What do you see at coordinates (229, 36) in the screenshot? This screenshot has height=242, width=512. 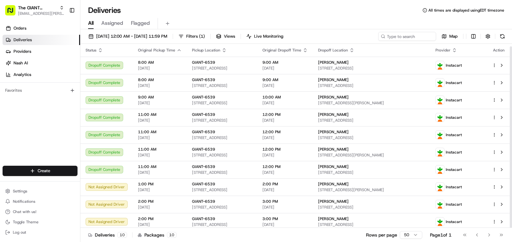 I see `span: Views` at bounding box center [229, 36].